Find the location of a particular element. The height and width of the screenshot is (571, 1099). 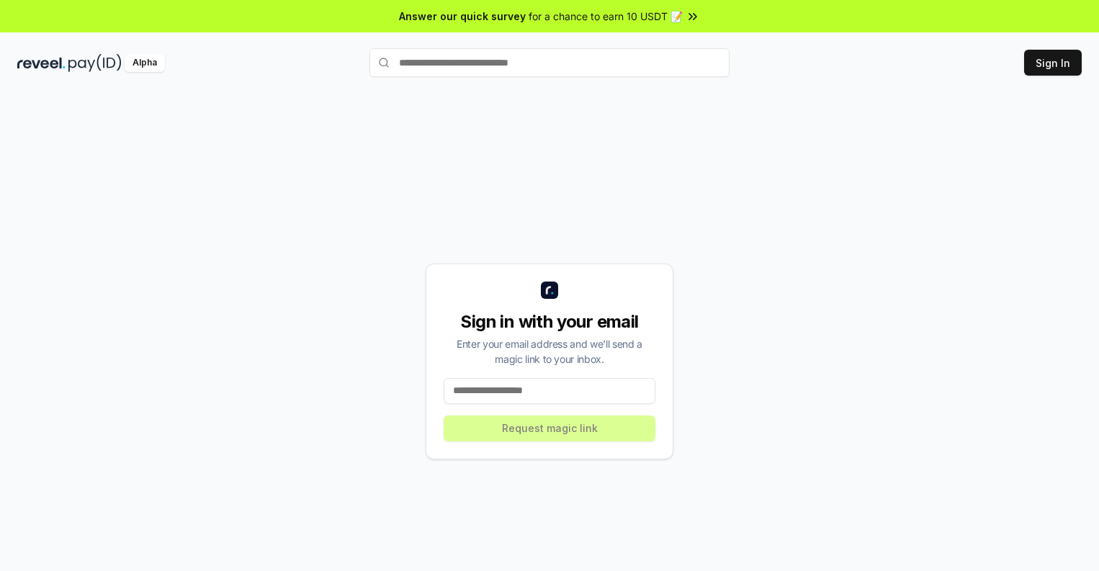

img: reveel_dark is located at coordinates (41, 63).